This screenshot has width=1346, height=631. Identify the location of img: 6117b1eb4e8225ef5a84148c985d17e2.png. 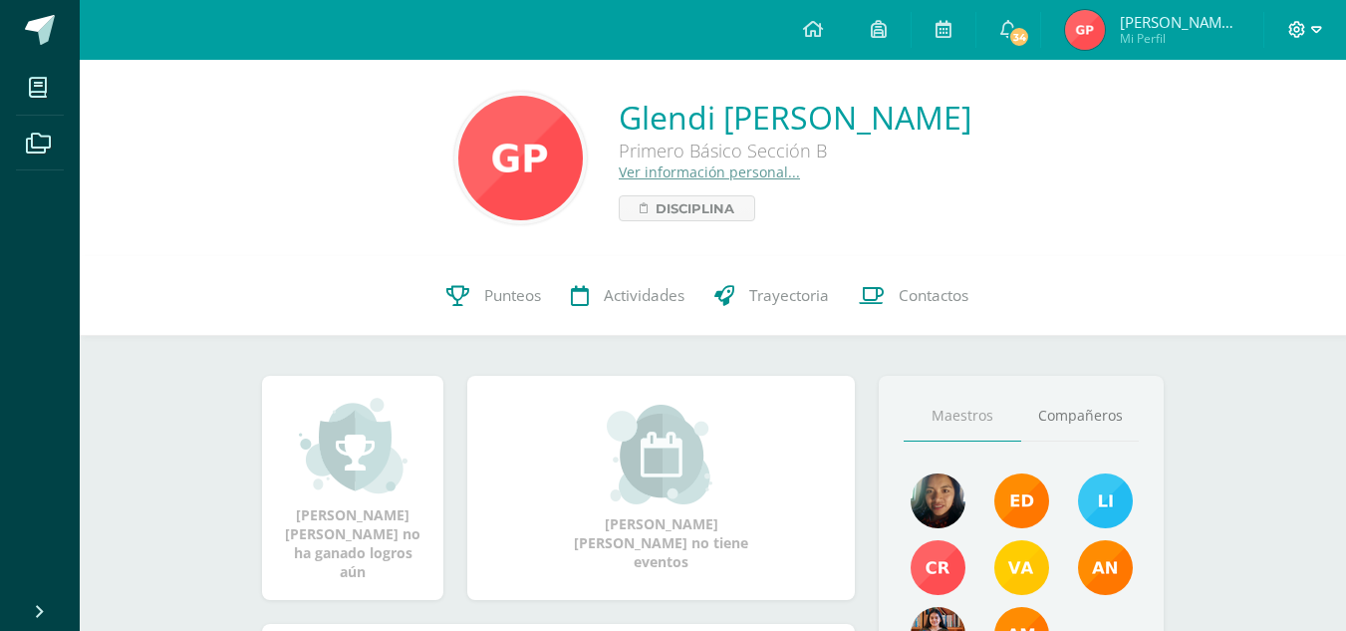
(938, 567).